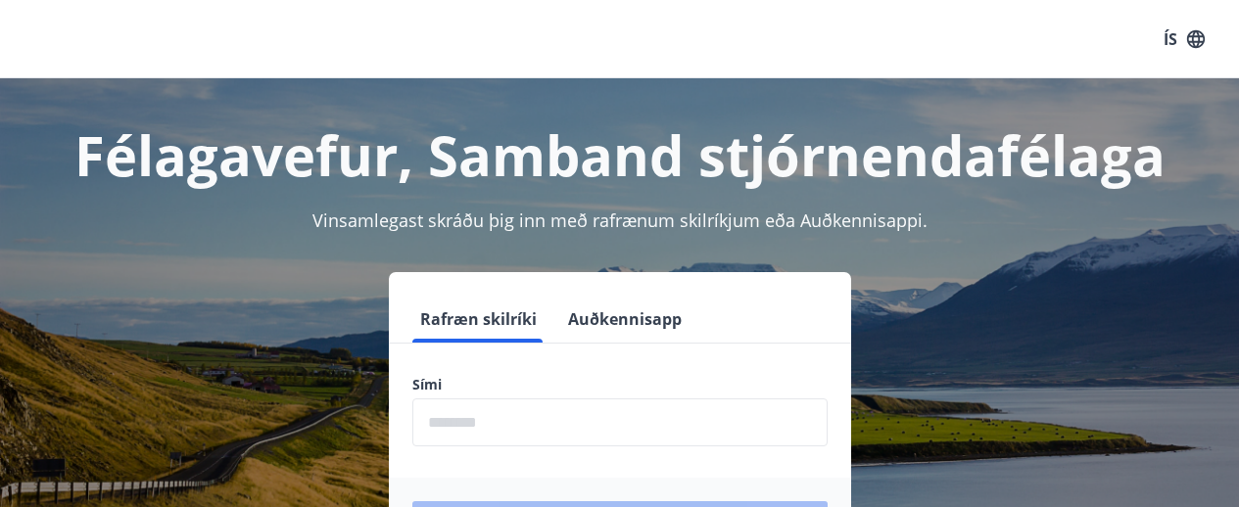  Describe the element at coordinates (625, 319) in the screenshot. I see `button: Auðkennisapp` at that location.